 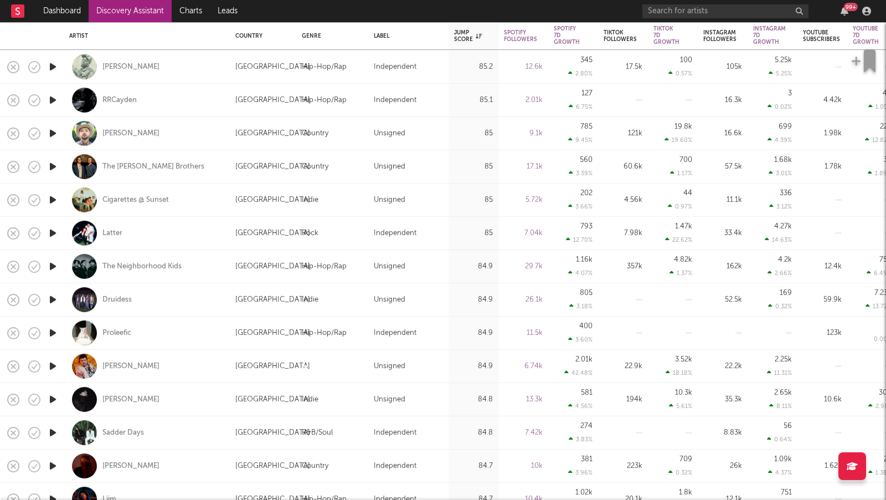 I want to click on div: 10.3k, so click(x=683, y=392).